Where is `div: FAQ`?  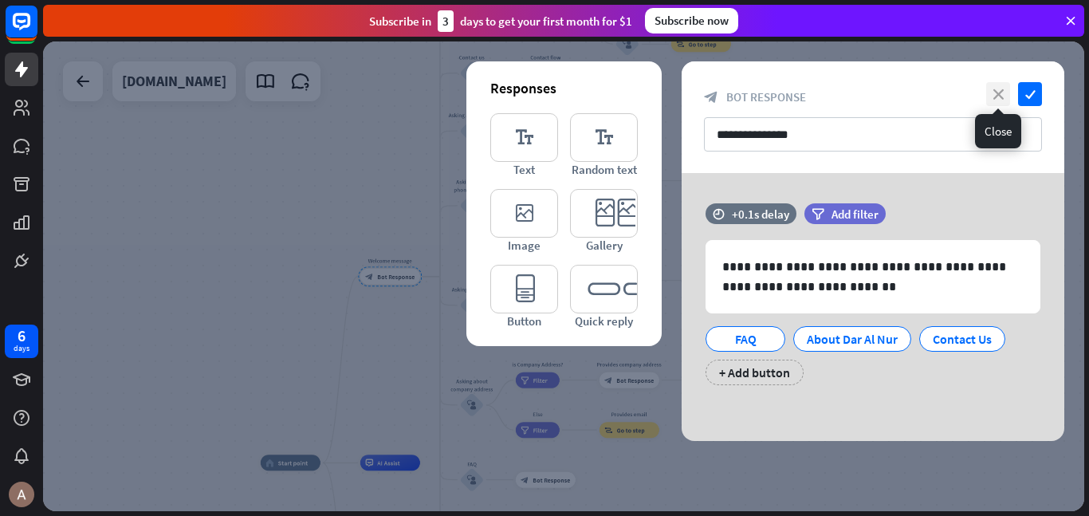 div: FAQ is located at coordinates (746, 339).